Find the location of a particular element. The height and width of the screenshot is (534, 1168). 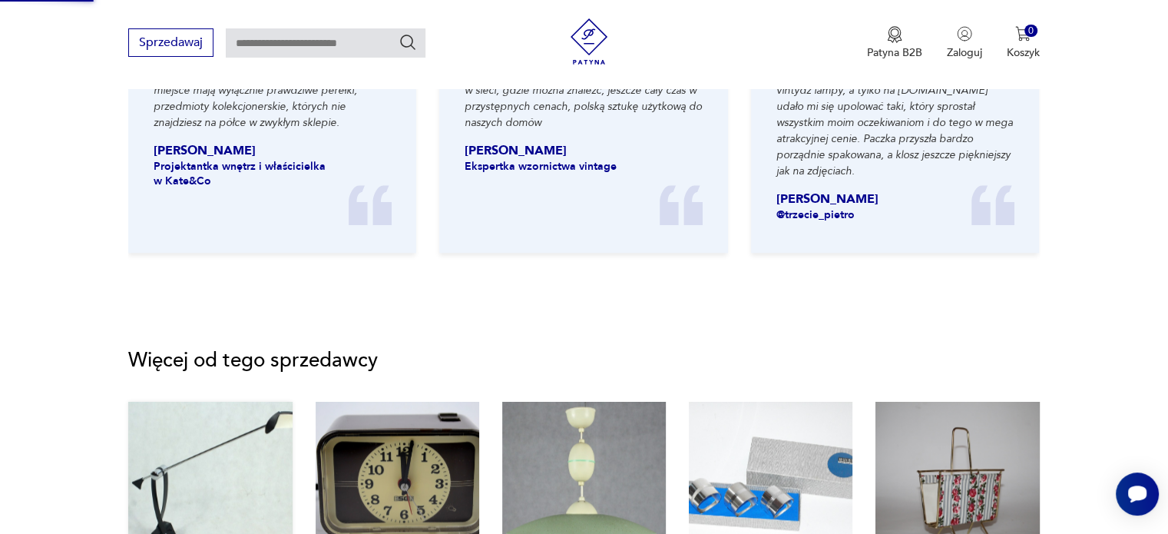

button: Zaloguj is located at coordinates (965, 43).